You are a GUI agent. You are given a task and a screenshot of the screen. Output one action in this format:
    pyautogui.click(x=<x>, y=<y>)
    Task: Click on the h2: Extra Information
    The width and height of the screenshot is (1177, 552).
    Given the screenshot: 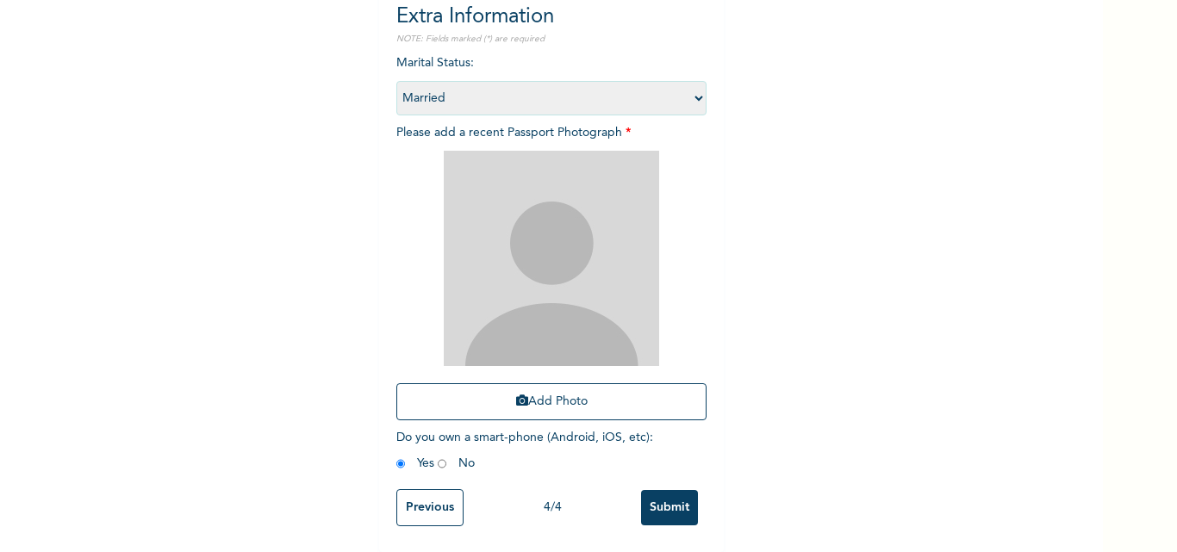 What is the action you would take?
    pyautogui.click(x=551, y=17)
    